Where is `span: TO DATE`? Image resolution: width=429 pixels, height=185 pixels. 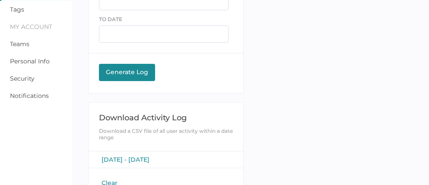
span: TO DATE is located at coordinates (110, 19).